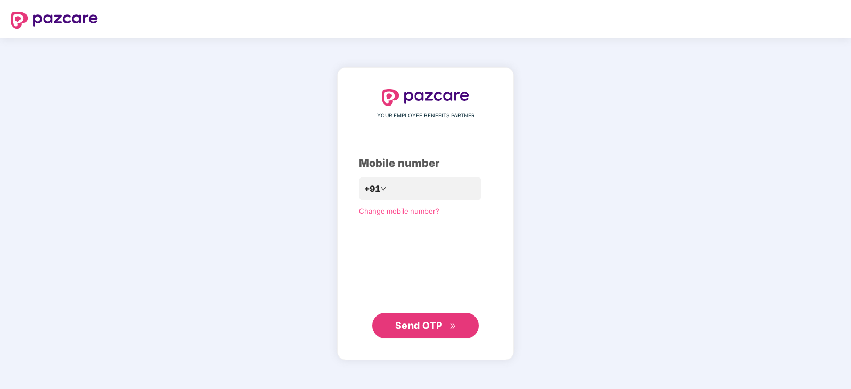  I want to click on div: Mobile number, so click(426, 163).